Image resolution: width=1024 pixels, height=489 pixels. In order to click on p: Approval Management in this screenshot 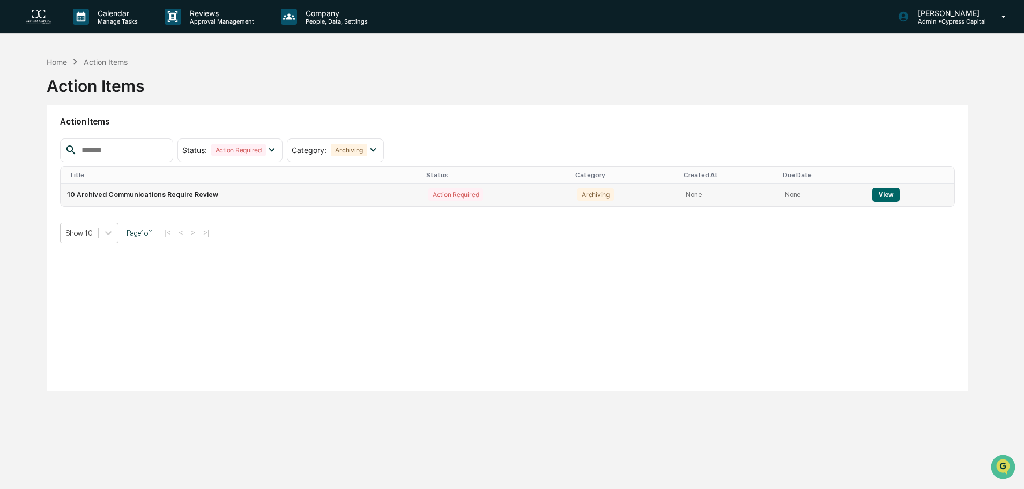, I will do `click(220, 21)`.